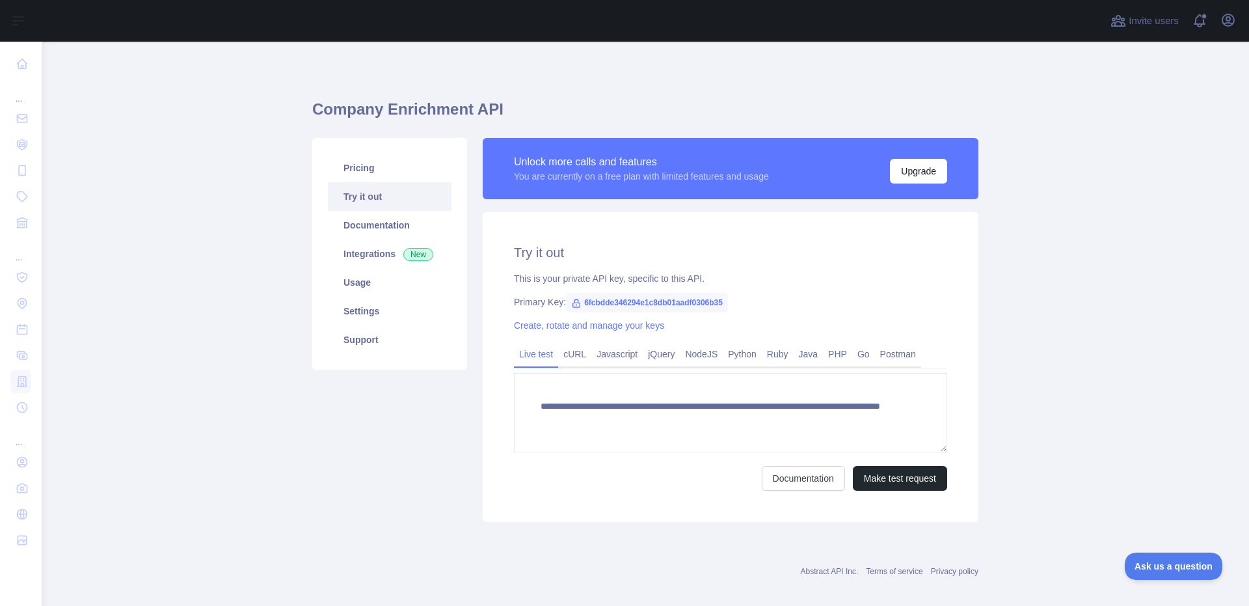 This screenshot has height=606, width=1249. I want to click on a: Live test, so click(536, 354).